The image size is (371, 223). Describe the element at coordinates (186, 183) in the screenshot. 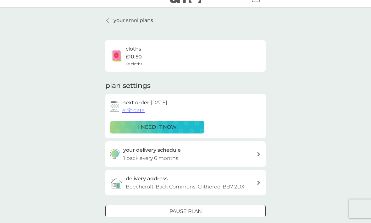

I see `a: delivery addressBeechcroft, Back Commons, Clitheroe, BB7 2DX` at that location.